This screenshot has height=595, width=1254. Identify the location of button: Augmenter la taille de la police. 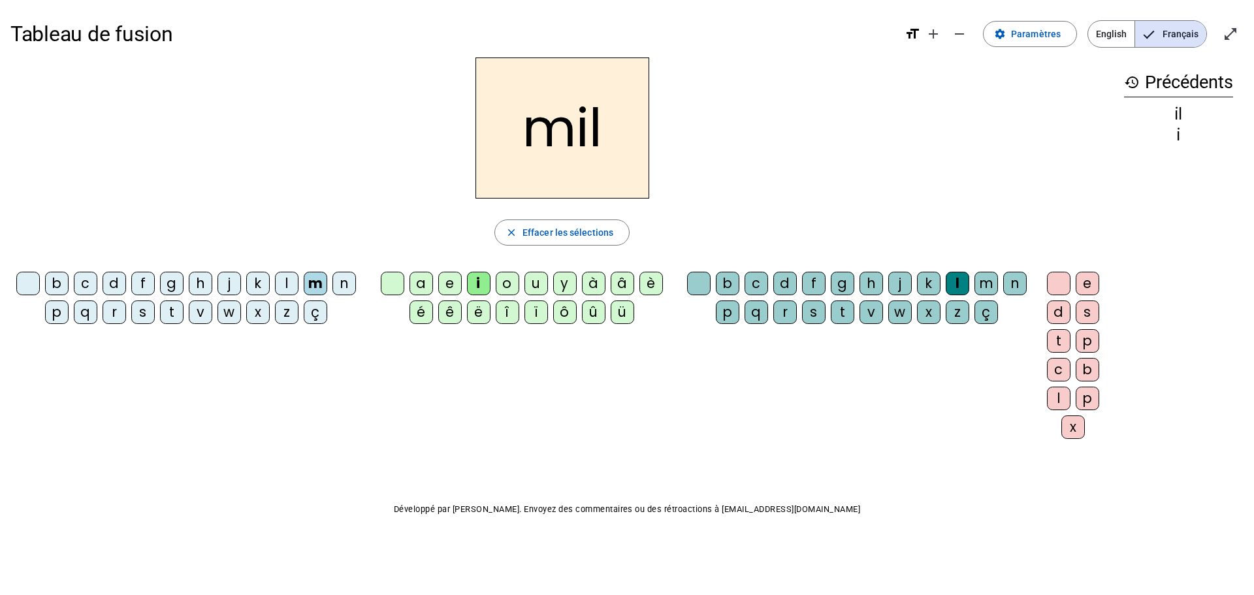
(933, 34).